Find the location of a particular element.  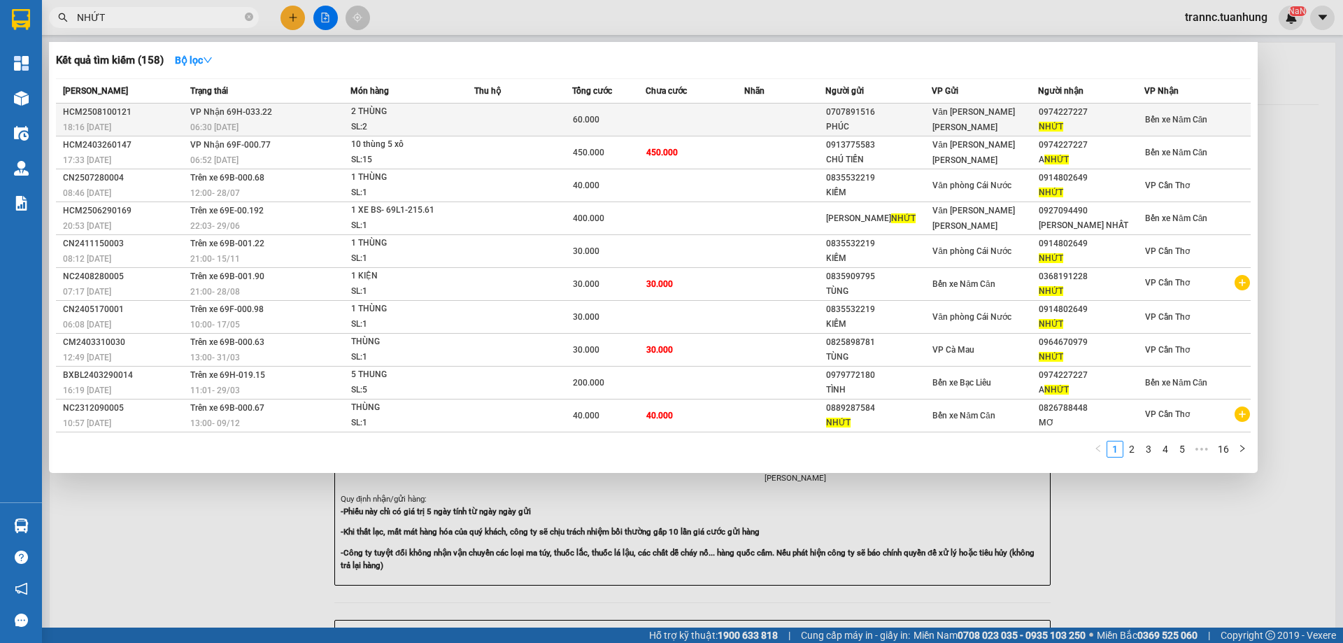

span: VP Cần Thơ is located at coordinates (1167, 414).